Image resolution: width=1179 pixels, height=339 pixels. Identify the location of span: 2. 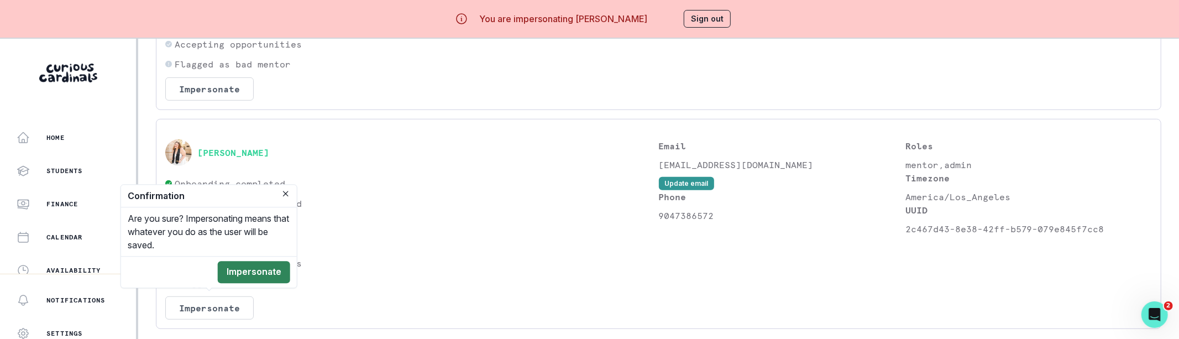
(1168, 306).